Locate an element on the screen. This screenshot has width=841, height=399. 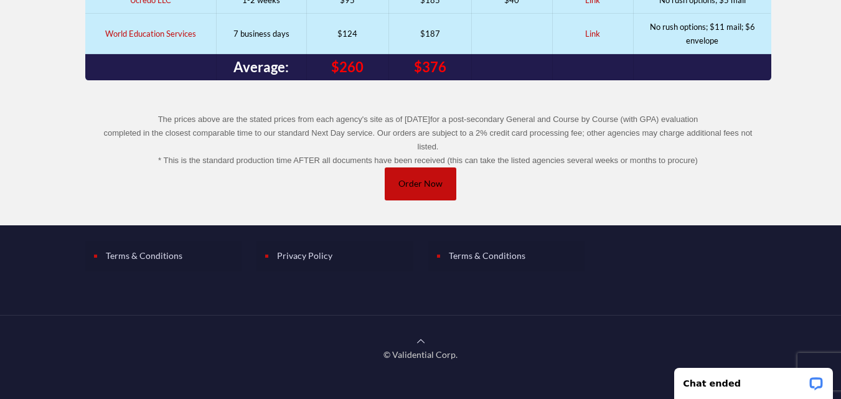
a: Order Now is located at coordinates (420, 184).